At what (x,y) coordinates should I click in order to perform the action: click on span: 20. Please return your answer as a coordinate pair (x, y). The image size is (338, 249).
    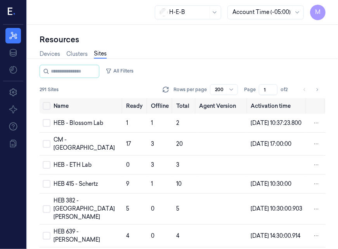
    Looking at the image, I should click on (179, 144).